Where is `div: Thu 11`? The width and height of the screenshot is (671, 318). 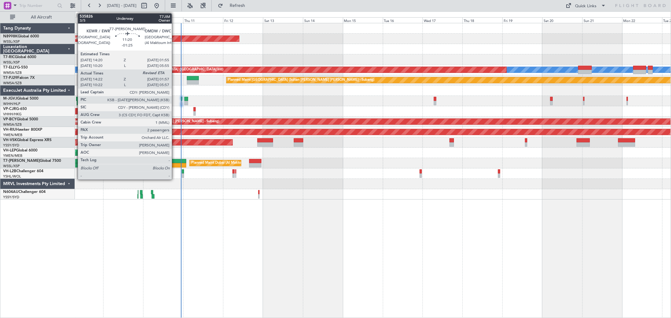
div: Thu 11 is located at coordinates (203, 20).